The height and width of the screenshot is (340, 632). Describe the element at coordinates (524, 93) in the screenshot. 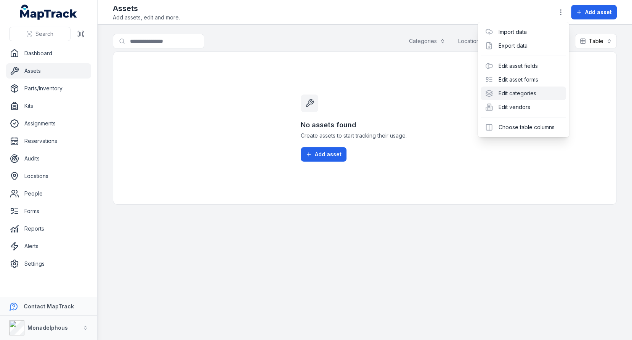

I see `div: Edit categories` at that location.